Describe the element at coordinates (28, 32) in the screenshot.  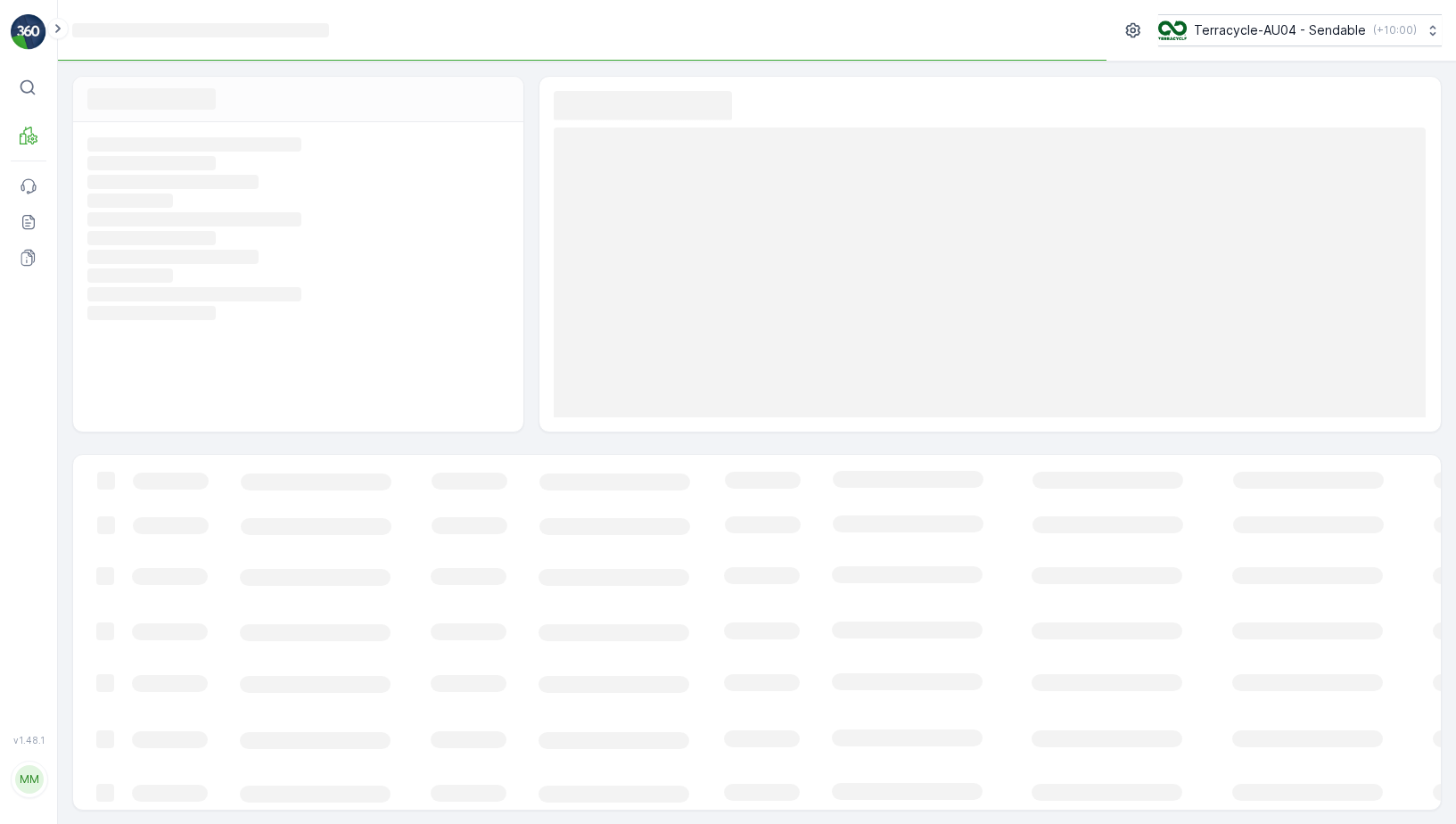
I see `img: logo` at that location.